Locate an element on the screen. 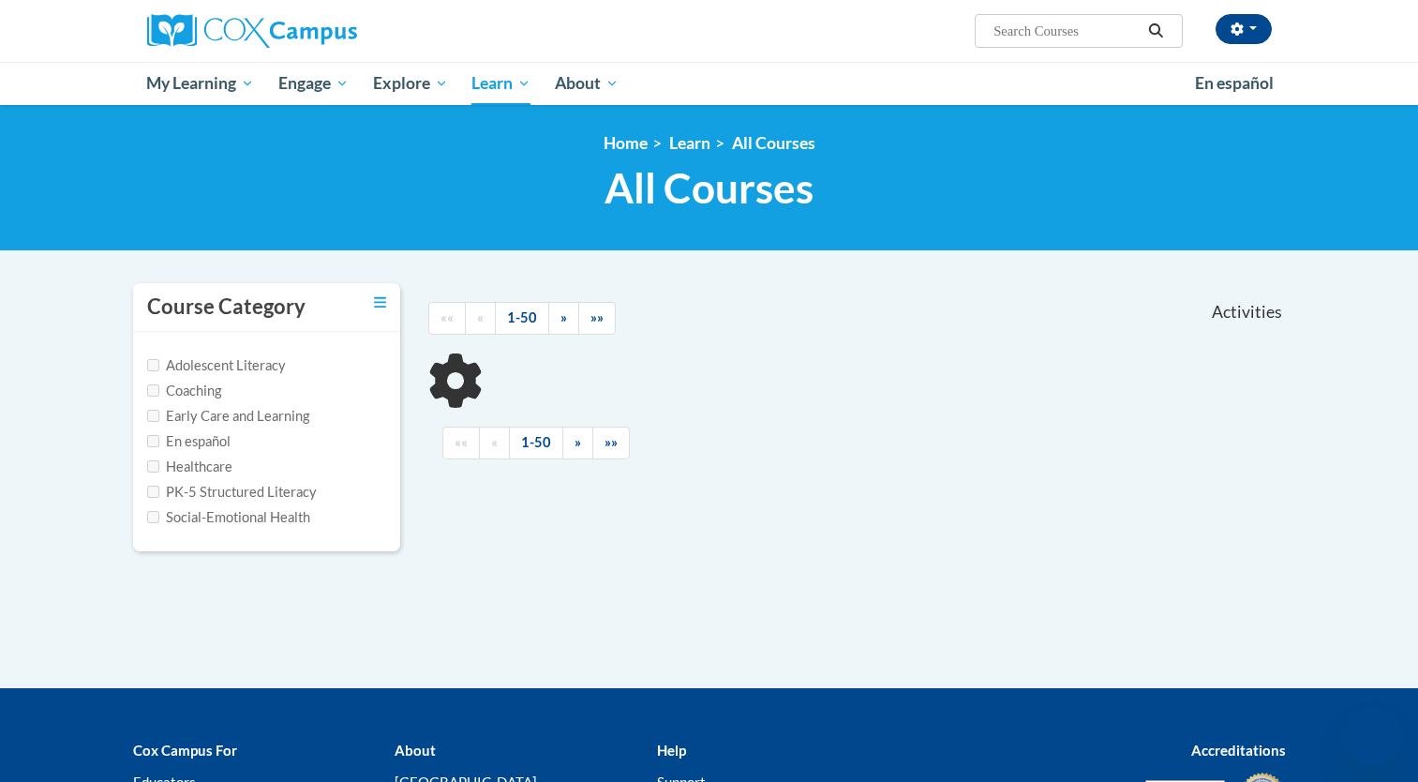 This screenshot has height=782, width=1418. span: Engage is located at coordinates (313, 83).